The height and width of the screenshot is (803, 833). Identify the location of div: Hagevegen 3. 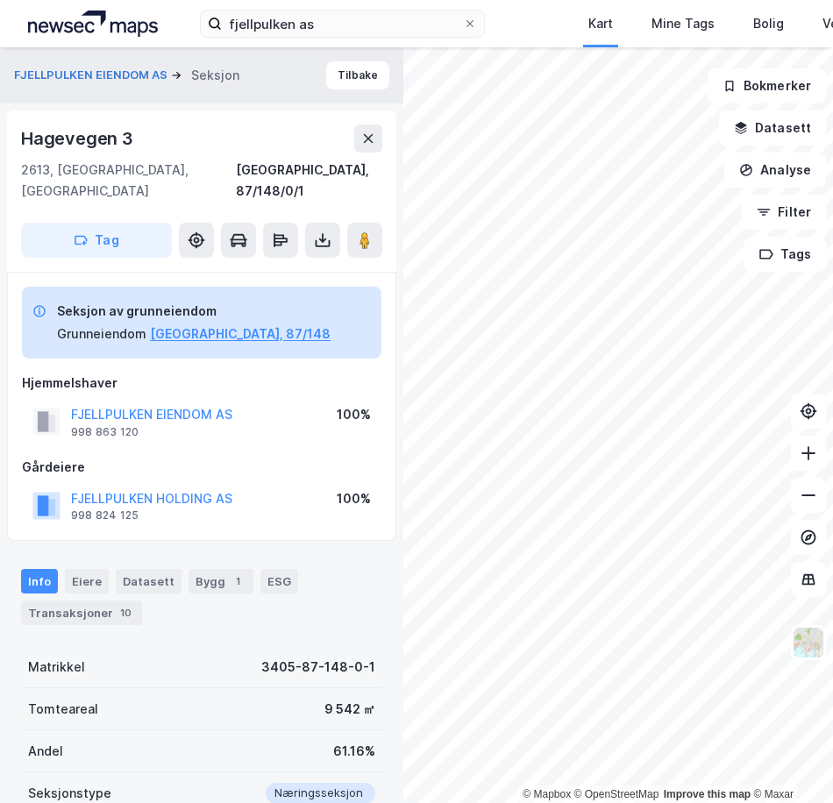
(79, 138).